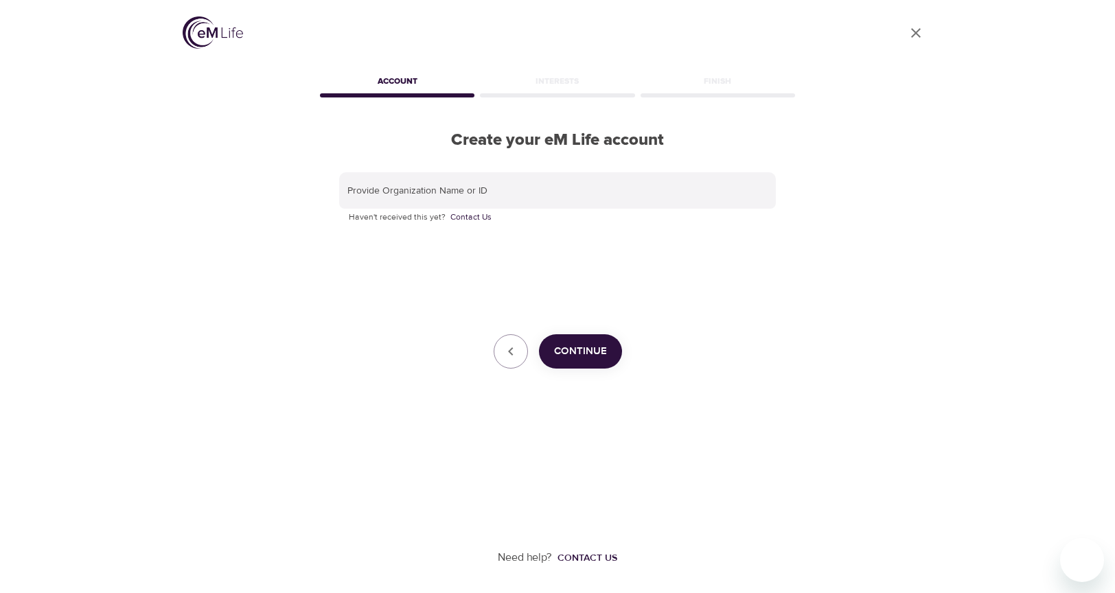  I want to click on img: logo, so click(213, 32).